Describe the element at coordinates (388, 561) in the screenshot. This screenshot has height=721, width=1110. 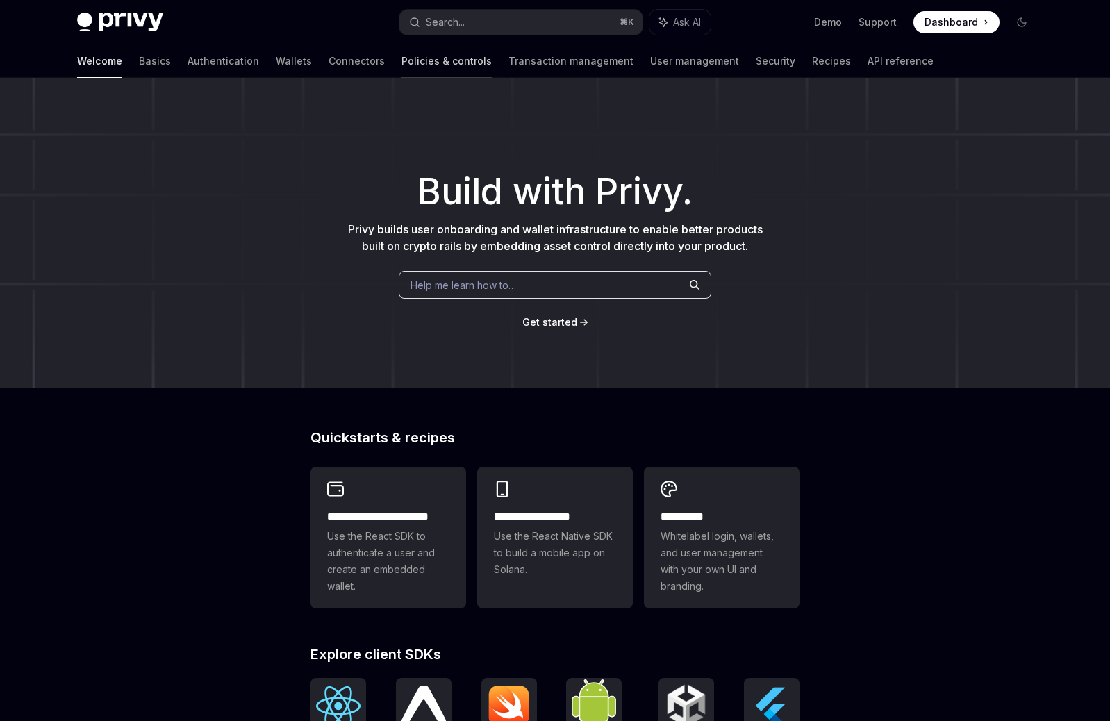
I see `span: Use the React SDK to authenticate a user and create an embedded wallet.` at that location.